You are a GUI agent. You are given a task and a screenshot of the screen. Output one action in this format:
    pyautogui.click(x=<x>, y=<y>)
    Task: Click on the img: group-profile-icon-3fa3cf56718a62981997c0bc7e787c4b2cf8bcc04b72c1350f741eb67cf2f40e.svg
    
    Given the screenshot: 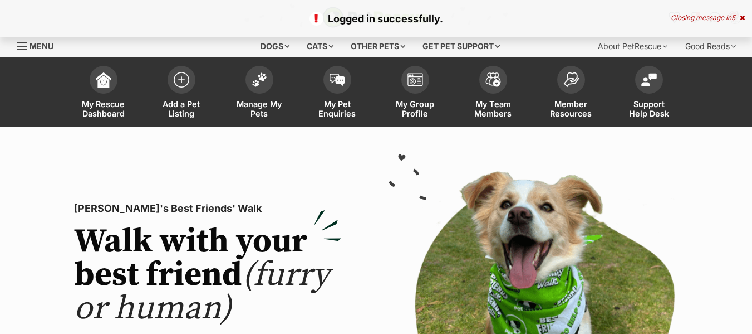 What is the action you would take?
    pyautogui.click(x=415, y=80)
    